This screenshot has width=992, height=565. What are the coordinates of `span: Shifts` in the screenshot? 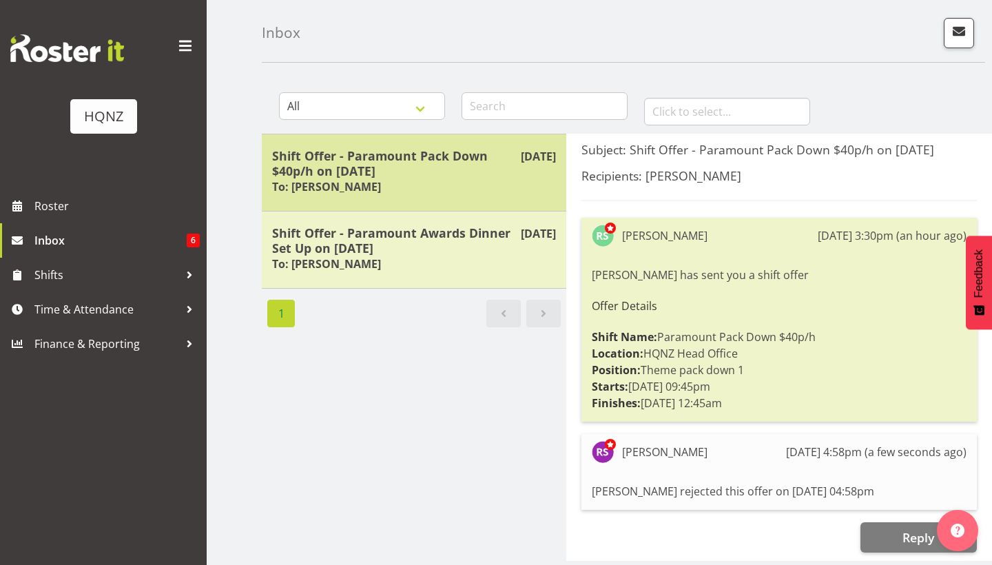 It's located at (107, 275).